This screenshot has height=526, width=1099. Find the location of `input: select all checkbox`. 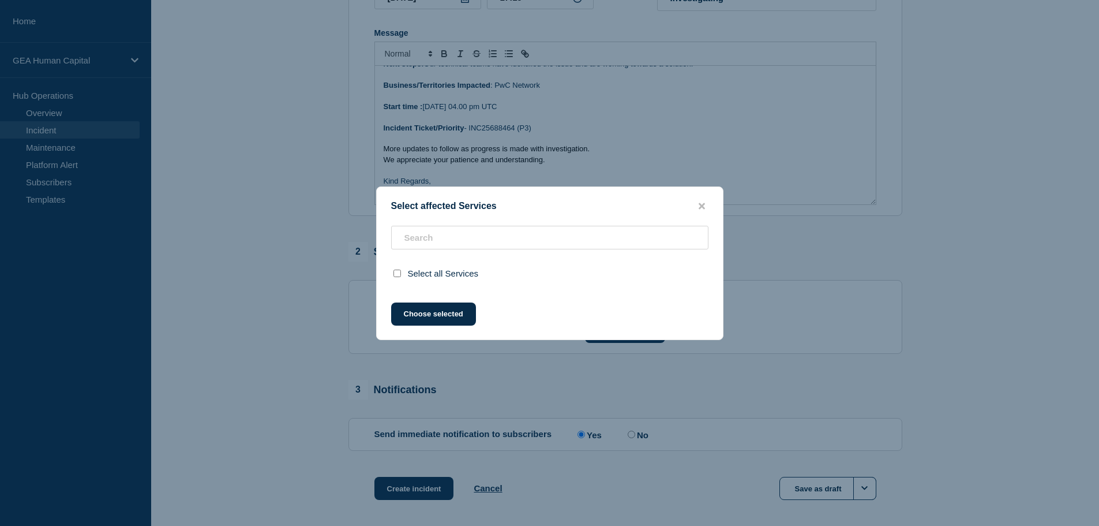

input: select all checkbox is located at coordinates (397, 273).